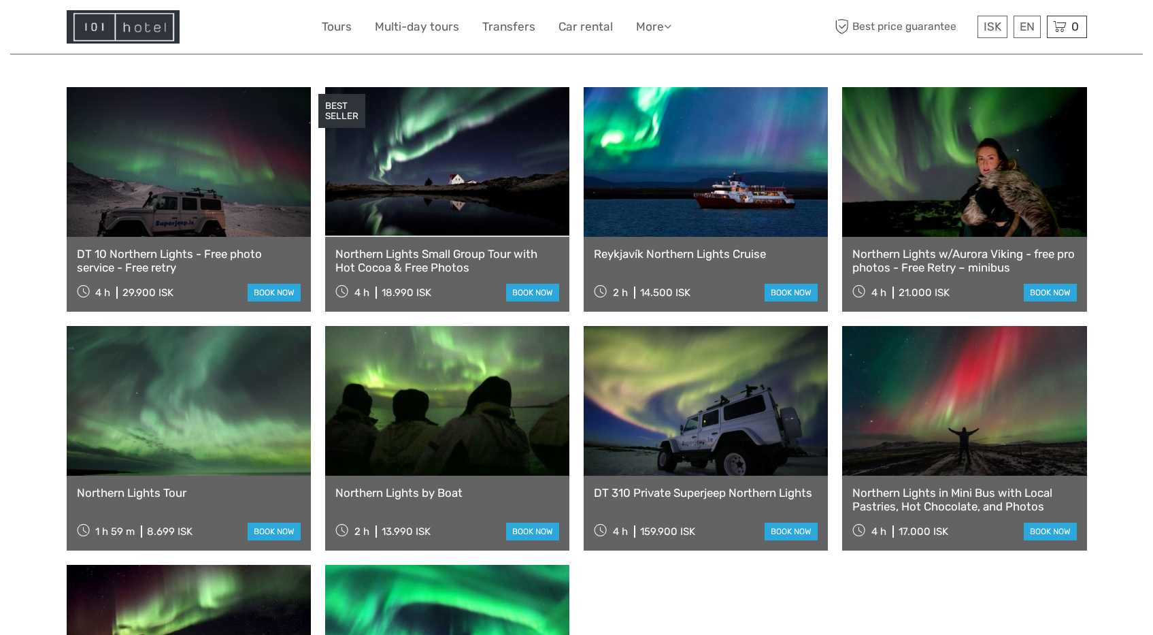 The height and width of the screenshot is (635, 1153). Describe the element at coordinates (964, 261) in the screenshot. I see `a: Northern Lights w/Aurora Viking - free pro photos - Free Retry – minibus` at that location.